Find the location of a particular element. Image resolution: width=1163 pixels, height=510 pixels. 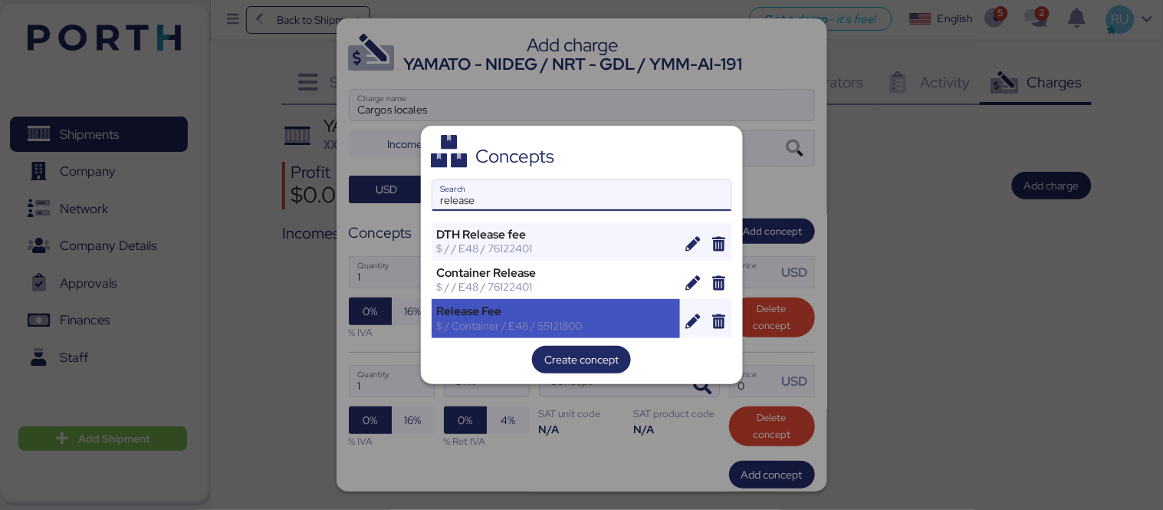

div: Concepts is located at coordinates (514, 156).